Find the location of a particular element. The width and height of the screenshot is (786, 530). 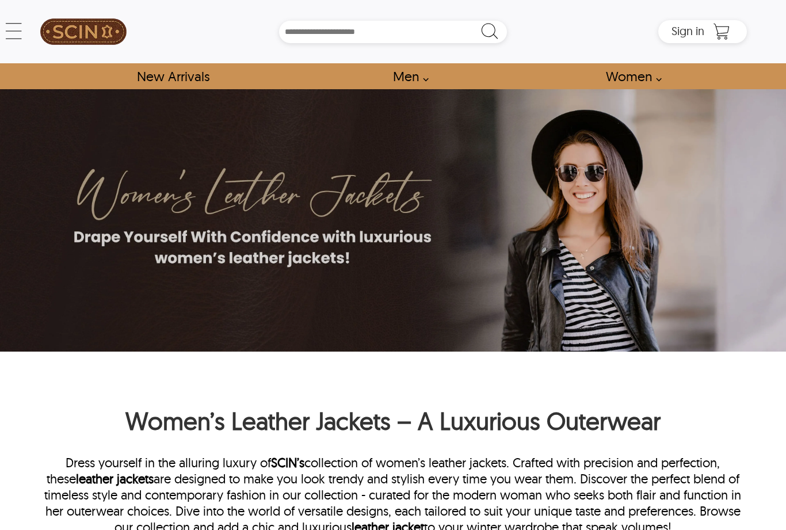

a: SCIN is located at coordinates (83, 32).